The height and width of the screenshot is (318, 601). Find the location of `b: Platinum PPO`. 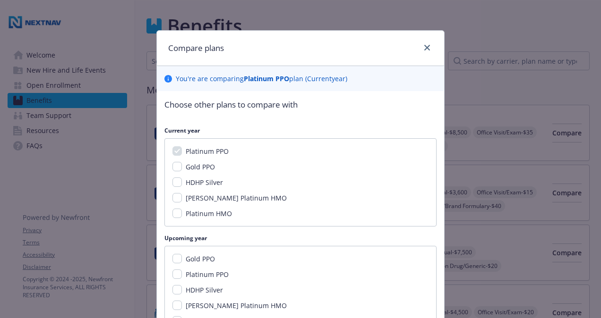

b: Platinum PPO is located at coordinates (266, 78).